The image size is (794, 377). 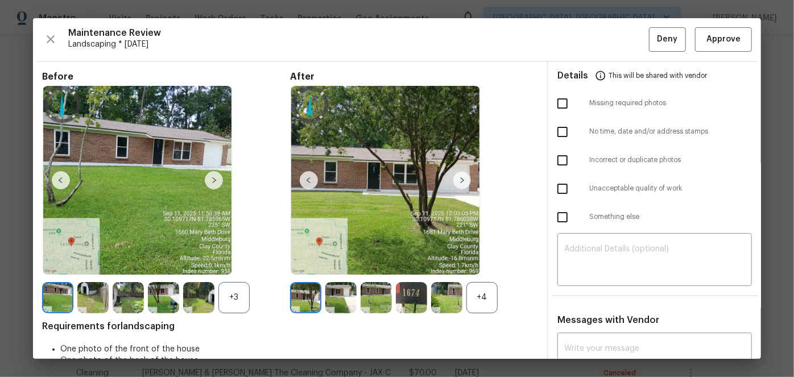 What do you see at coordinates (667, 39) in the screenshot?
I see `button: Deny` at bounding box center [667, 39].